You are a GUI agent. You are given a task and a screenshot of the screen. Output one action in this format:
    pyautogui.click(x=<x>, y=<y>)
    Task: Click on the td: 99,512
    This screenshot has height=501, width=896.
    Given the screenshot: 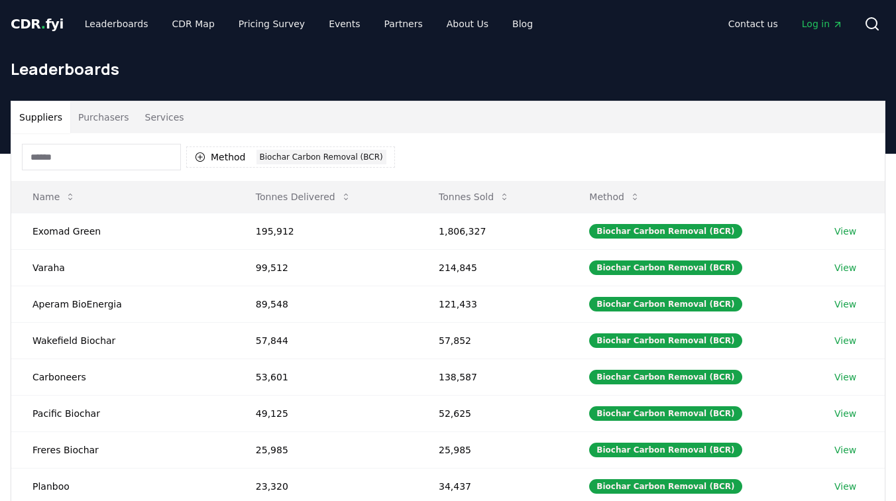 What is the action you would take?
    pyautogui.click(x=326, y=267)
    